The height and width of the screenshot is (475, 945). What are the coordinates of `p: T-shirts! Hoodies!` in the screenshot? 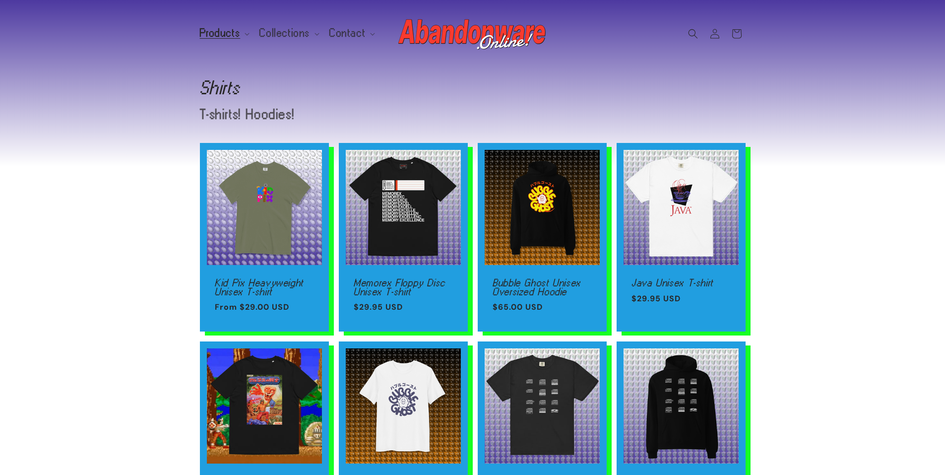 It's located at (382, 114).